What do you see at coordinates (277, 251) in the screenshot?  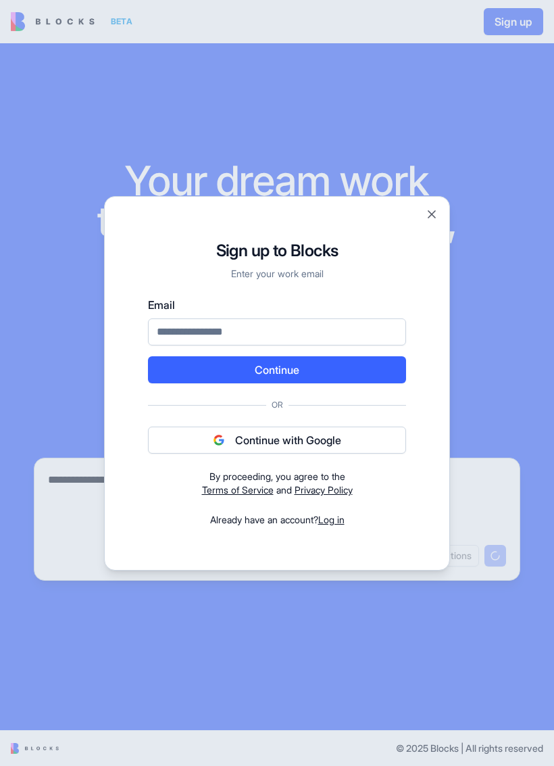 I see `h1: Sign up to Blocks` at bounding box center [277, 251].